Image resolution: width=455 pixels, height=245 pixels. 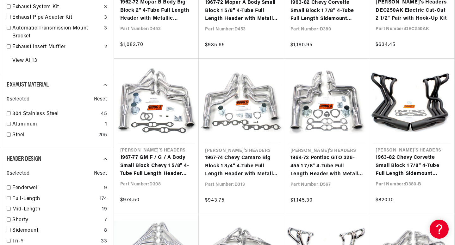 What do you see at coordinates (57, 32) in the screenshot?
I see `a: Automatic Transmission Mount Bracket` at bounding box center [57, 32].